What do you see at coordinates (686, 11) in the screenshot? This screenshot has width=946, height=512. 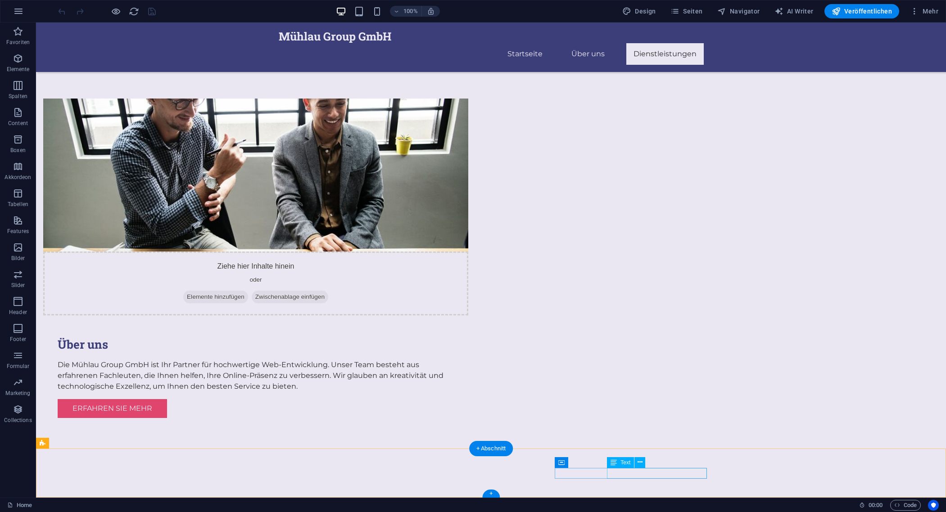 I see `span: Seiten` at bounding box center [686, 11].